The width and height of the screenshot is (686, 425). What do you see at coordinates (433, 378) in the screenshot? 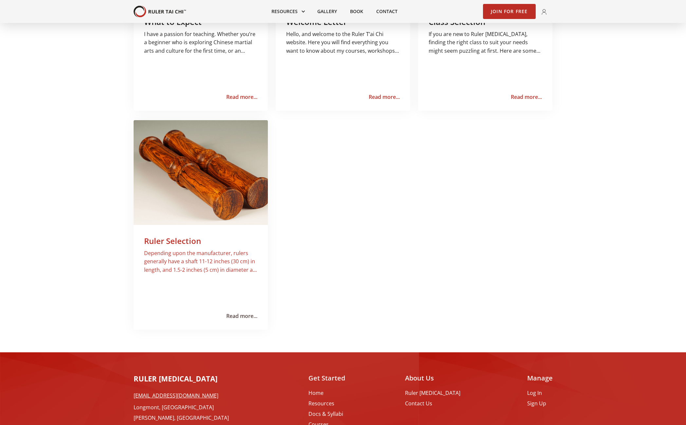
I see `h2: About Us` at bounding box center [433, 378].